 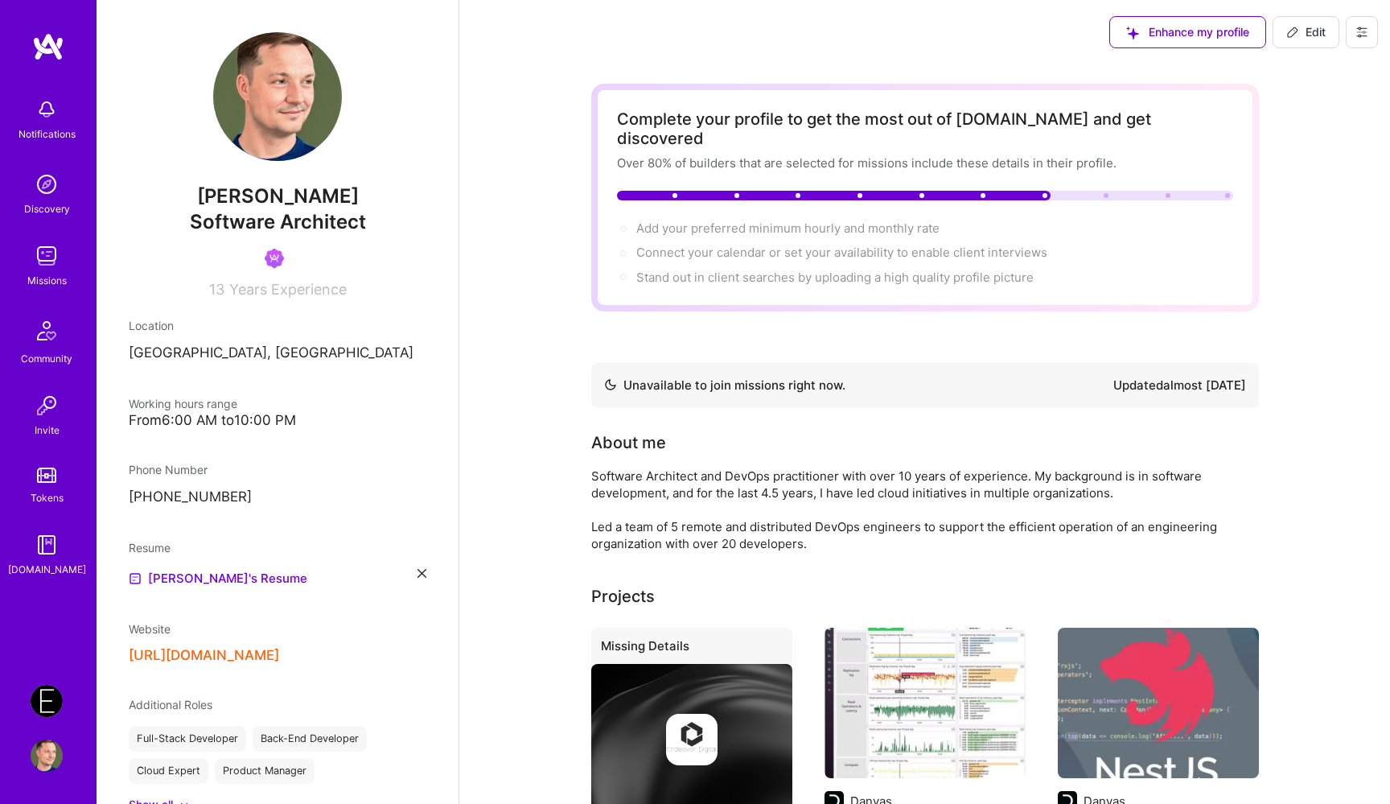 I want to click on span: Software Architect, so click(x=277, y=221).